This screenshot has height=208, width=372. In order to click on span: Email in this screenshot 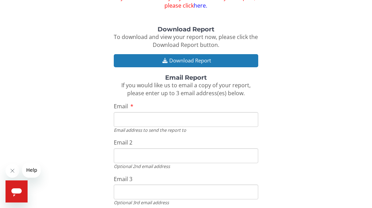, I will do `click(121, 106)`.